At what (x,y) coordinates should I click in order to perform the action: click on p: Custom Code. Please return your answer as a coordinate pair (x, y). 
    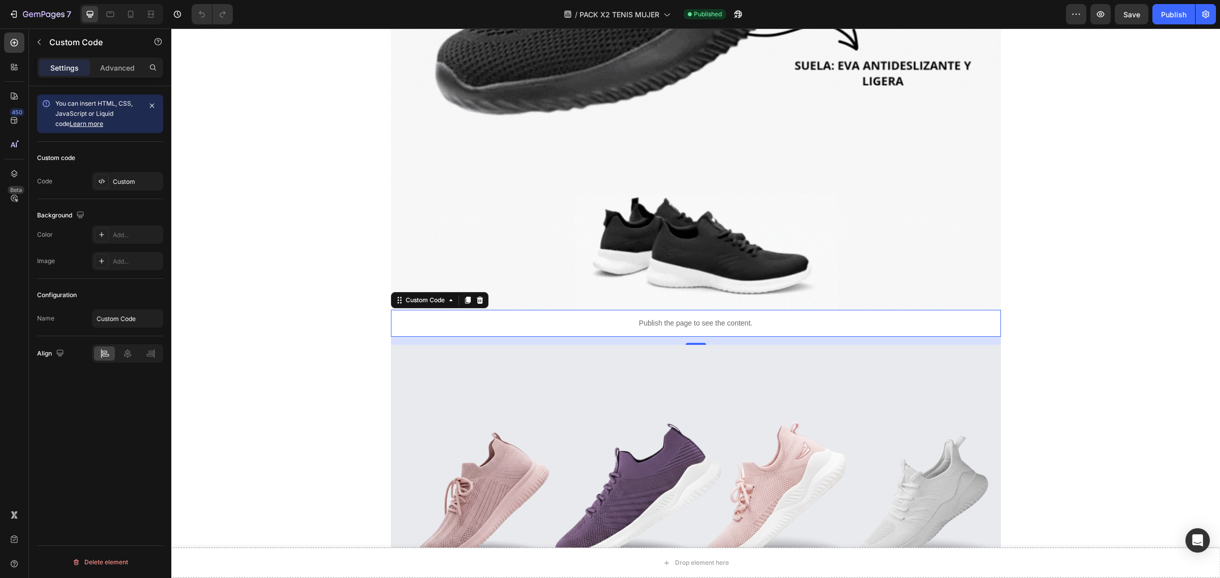
    Looking at the image, I should click on (92, 42).